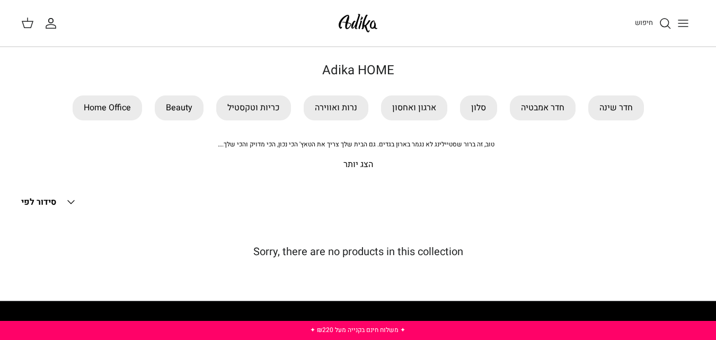 This screenshot has height=340, width=716. What do you see at coordinates (253, 108) in the screenshot?
I see `a: כריות וטקסטיל` at bounding box center [253, 108].